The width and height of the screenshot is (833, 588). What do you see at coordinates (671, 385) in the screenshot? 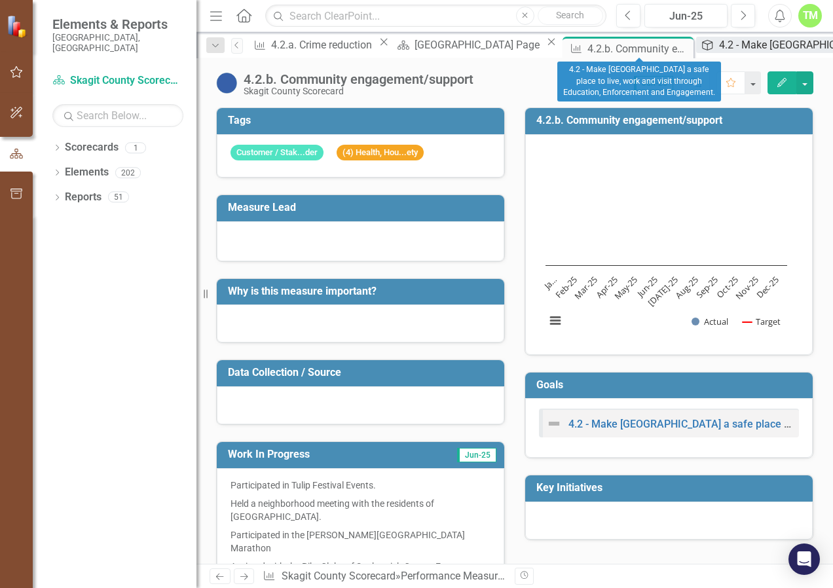
I see `h3: Goals` at bounding box center [671, 385].